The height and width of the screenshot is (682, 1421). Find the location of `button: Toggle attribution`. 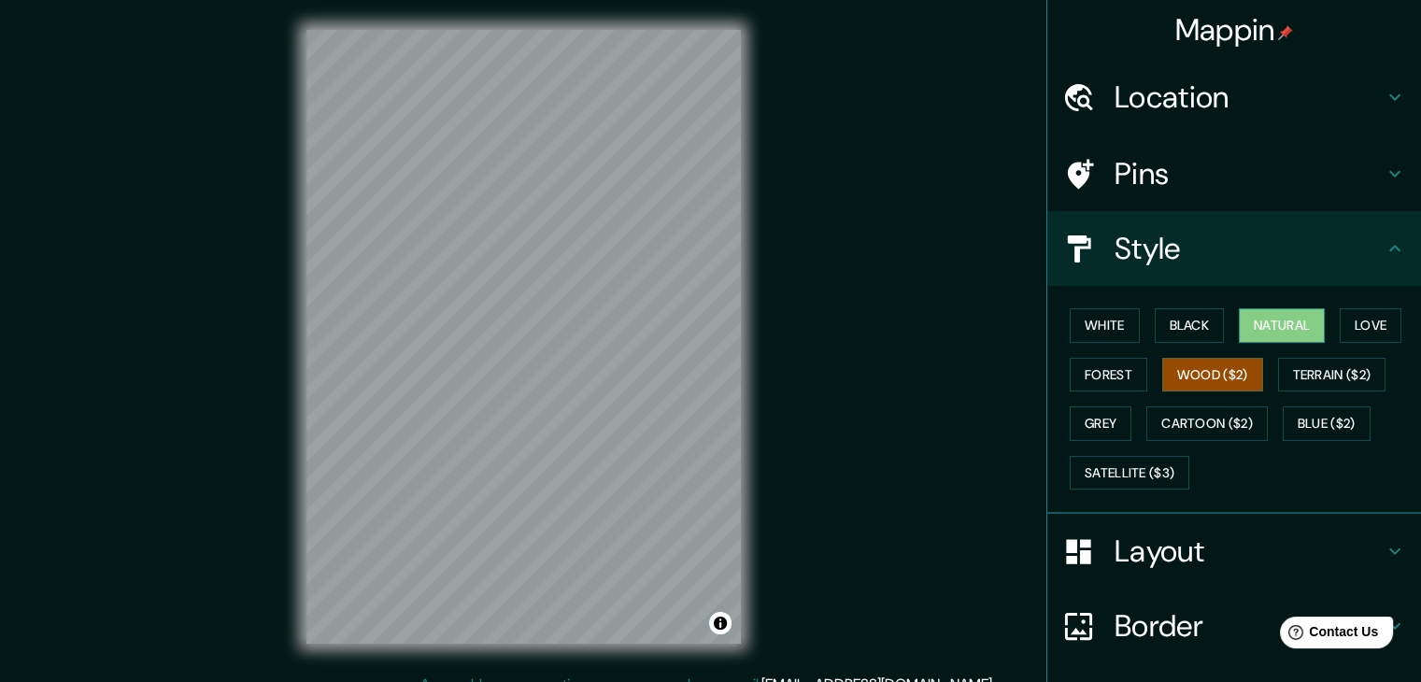

button: Toggle attribution is located at coordinates (720, 623).